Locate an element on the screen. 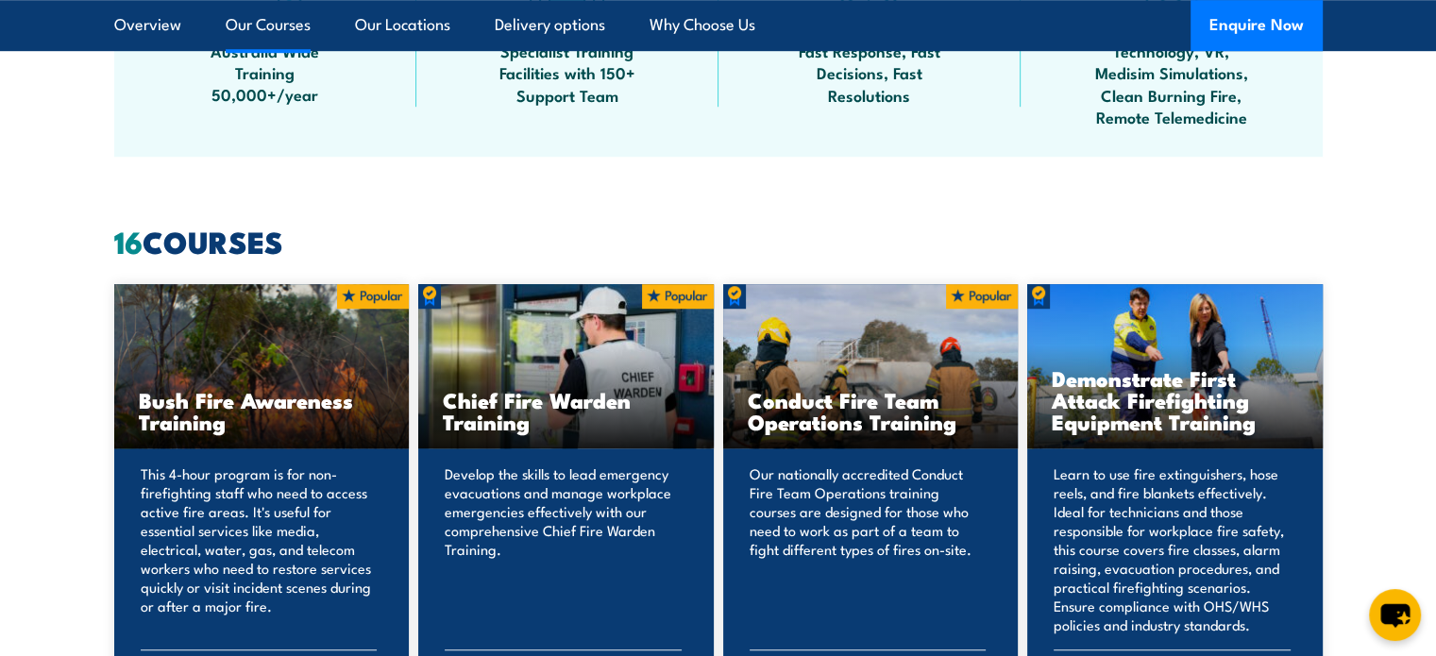 Image resolution: width=1436 pixels, height=656 pixels. h3: Conduct Fire Team Operations Training is located at coordinates (871, 411).